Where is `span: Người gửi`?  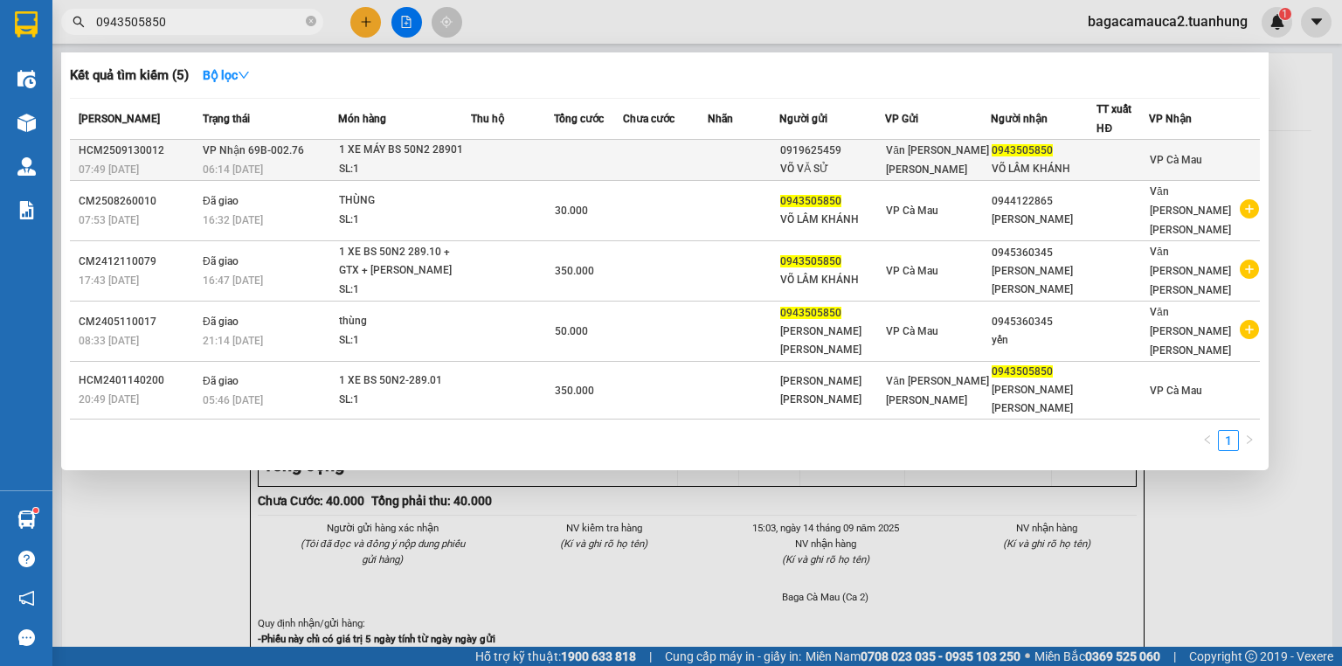 span: Người gửi is located at coordinates (803, 119).